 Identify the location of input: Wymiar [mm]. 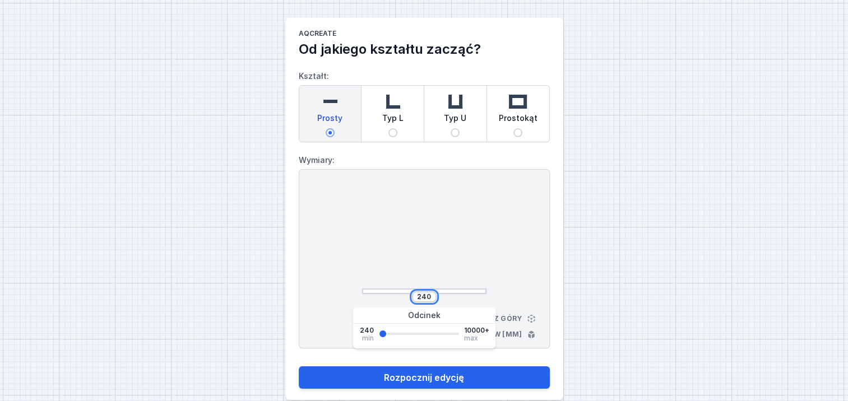
(424, 297).